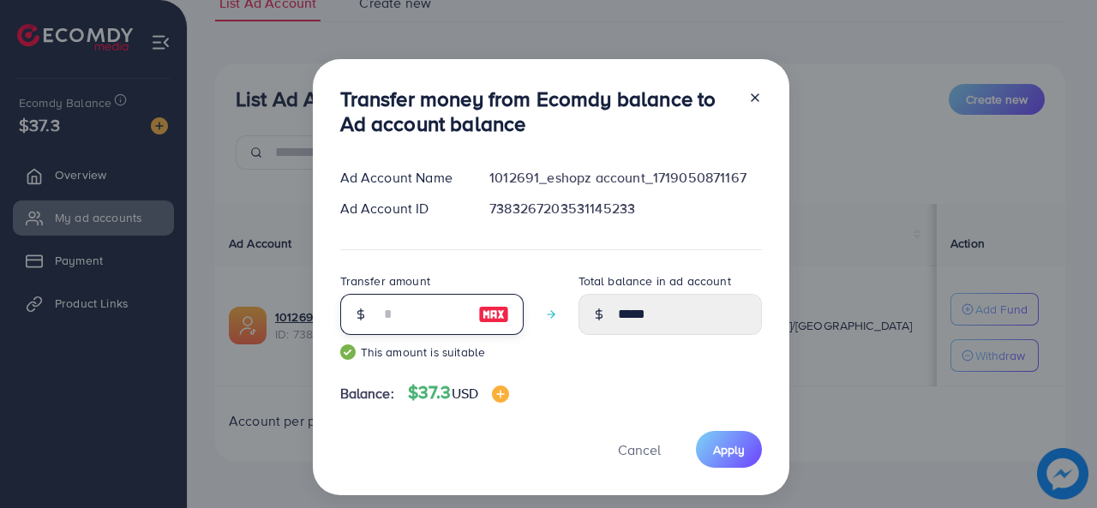  Describe the element at coordinates (625, 177) in the screenshot. I see `div: 1012691_eshopz account_1719050871167` at that location.